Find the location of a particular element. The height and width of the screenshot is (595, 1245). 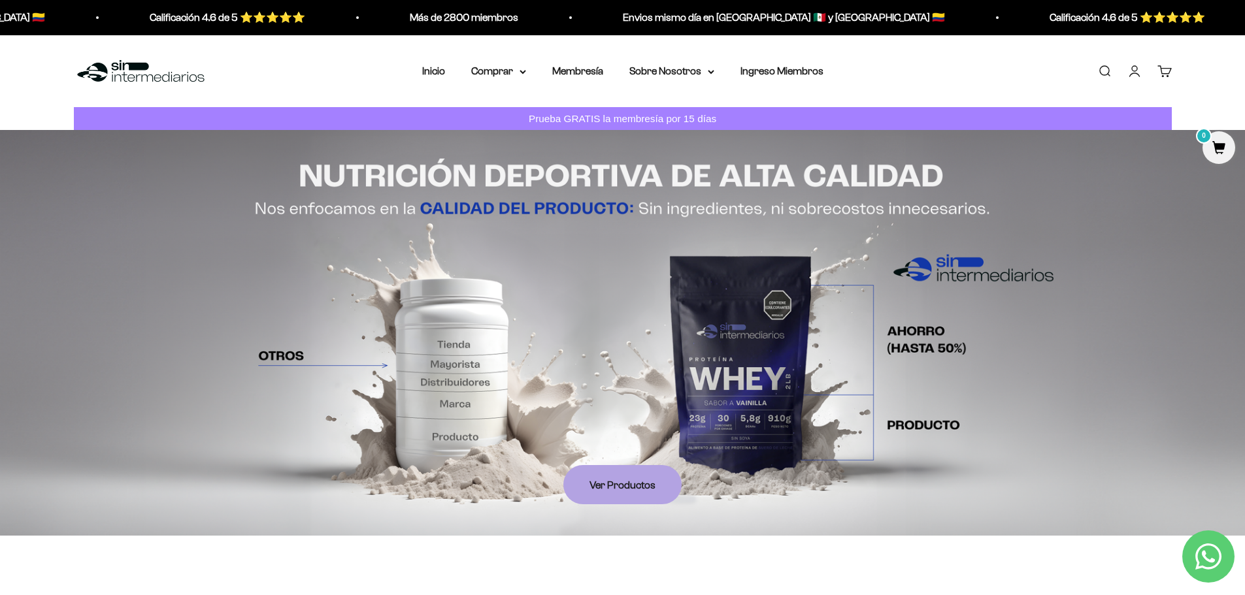

a: 0 is located at coordinates (1219, 149).